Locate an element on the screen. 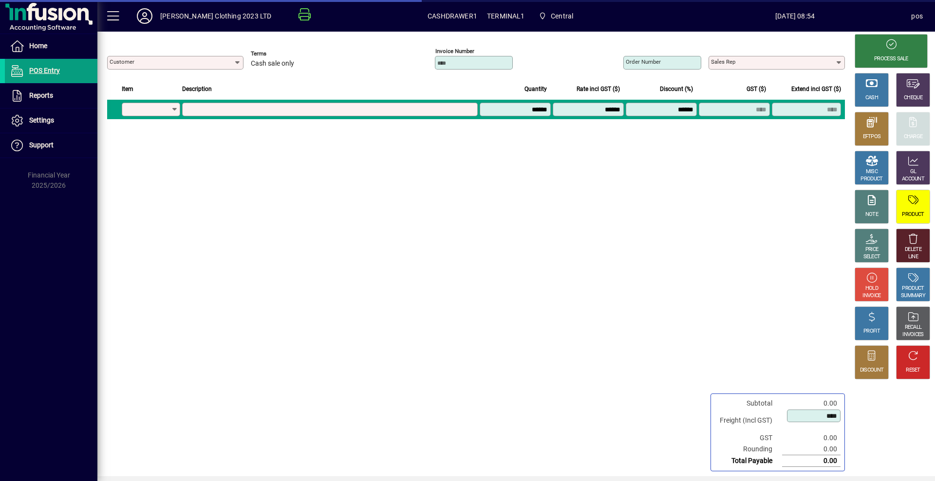 The image size is (935, 481). span: POS Entry is located at coordinates (44, 71).